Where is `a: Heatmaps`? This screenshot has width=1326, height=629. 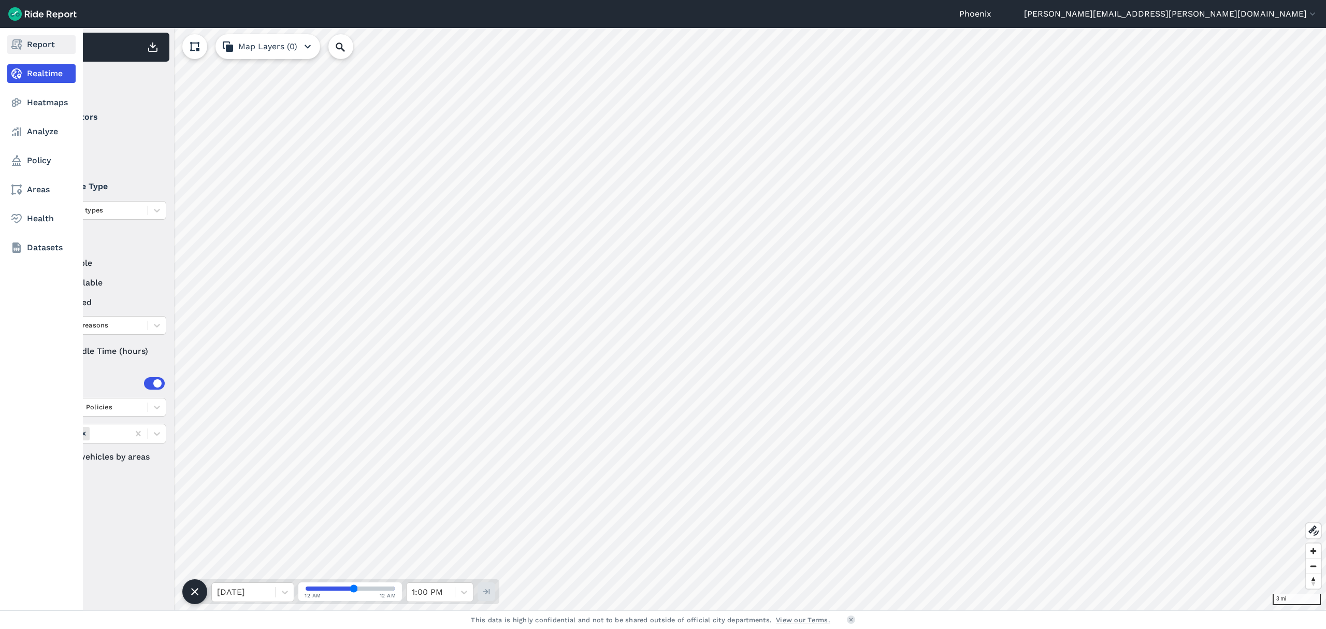
a: Heatmaps is located at coordinates (41, 103).